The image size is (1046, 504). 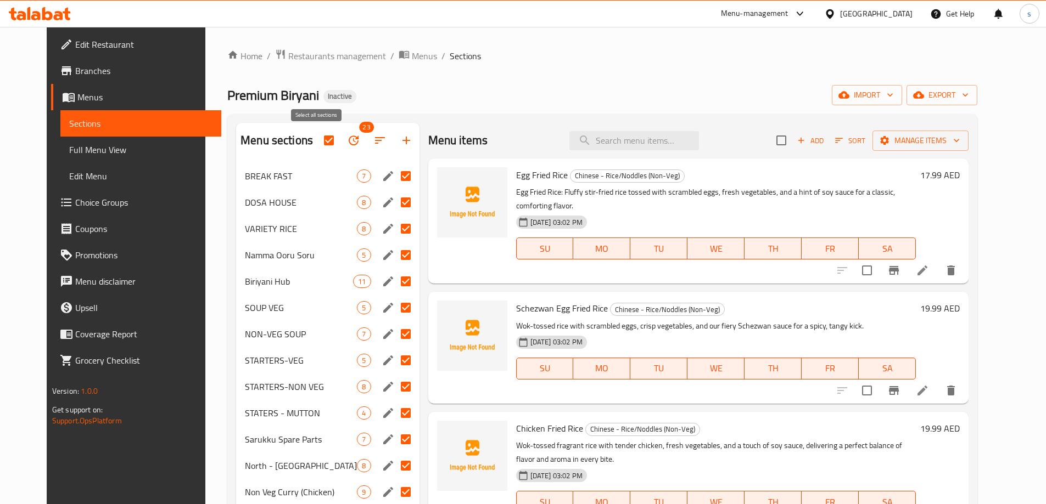 What do you see at coordinates (716, 249) in the screenshot?
I see `span: WE` at bounding box center [716, 249].